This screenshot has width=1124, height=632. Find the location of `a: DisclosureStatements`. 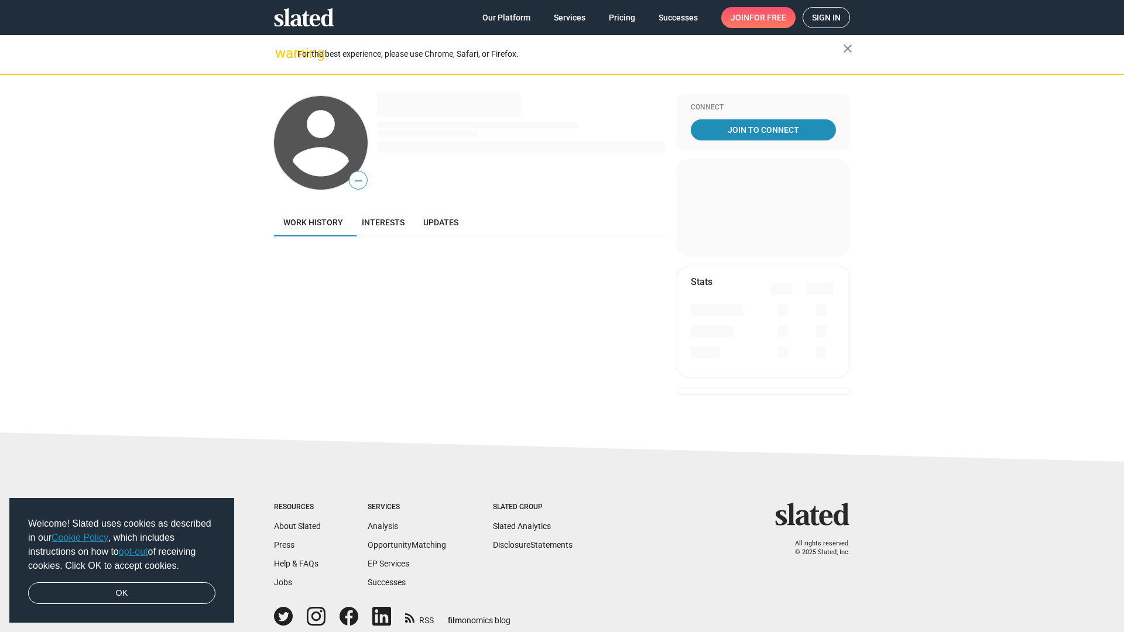

a: DisclosureStatements is located at coordinates (533, 545).